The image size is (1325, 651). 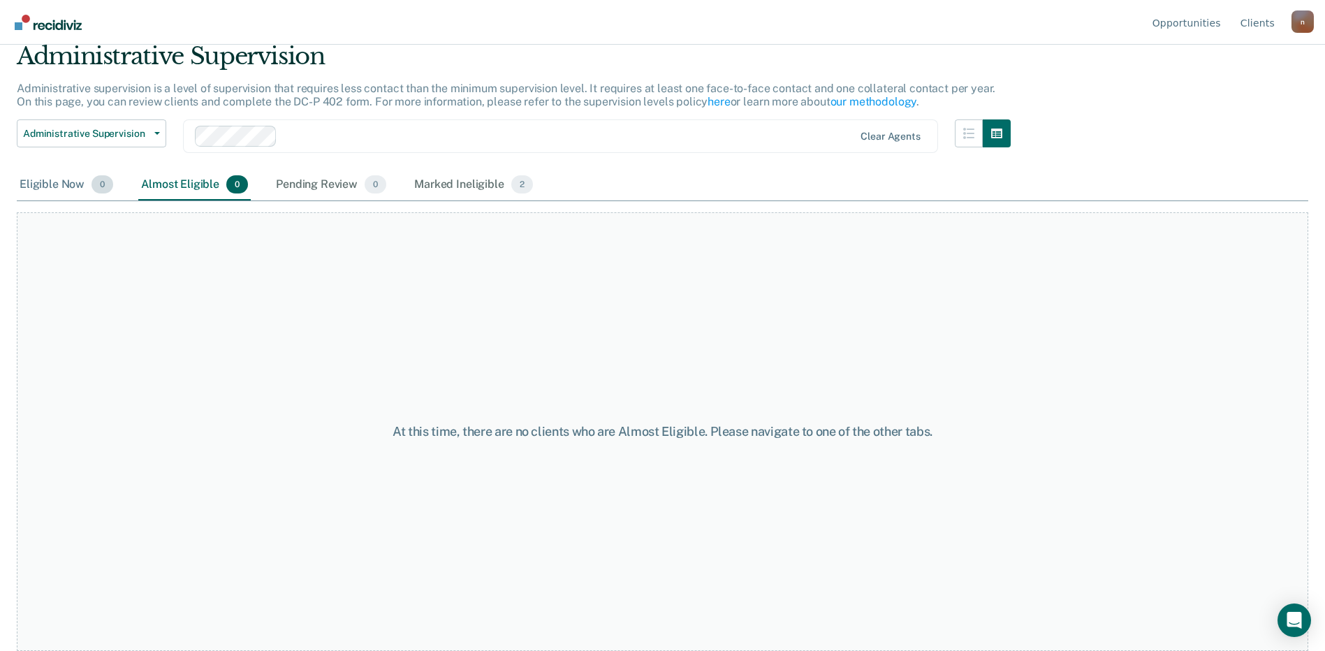 I want to click on div: Almost Eligible0, so click(x=194, y=185).